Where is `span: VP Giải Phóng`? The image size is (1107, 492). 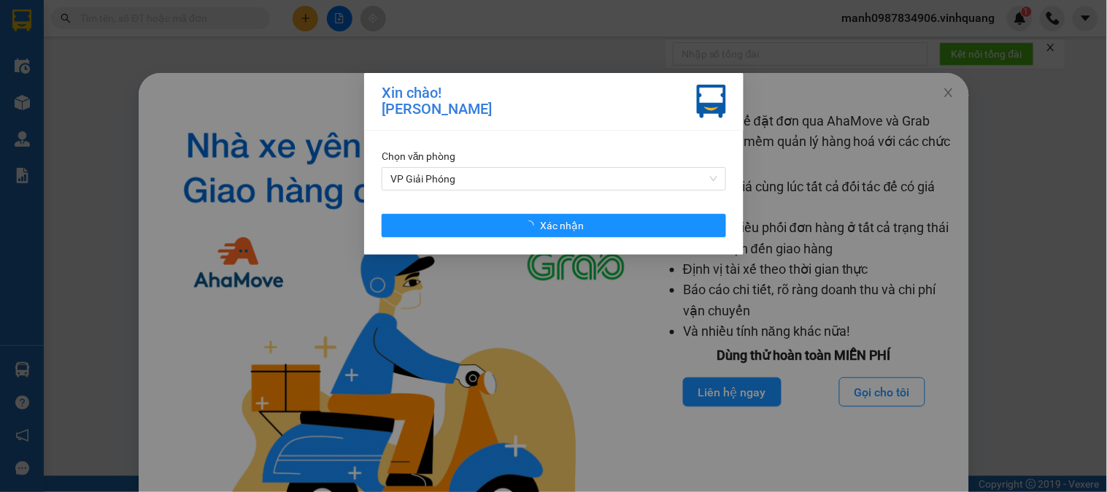 span: VP Giải Phóng is located at coordinates (554, 179).